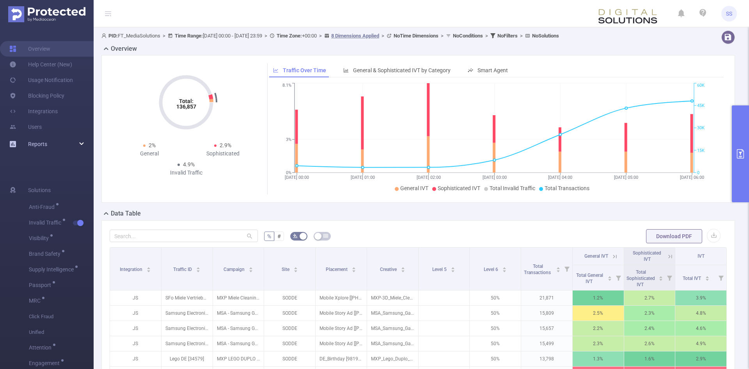  I want to click on a: Users, so click(25, 127).